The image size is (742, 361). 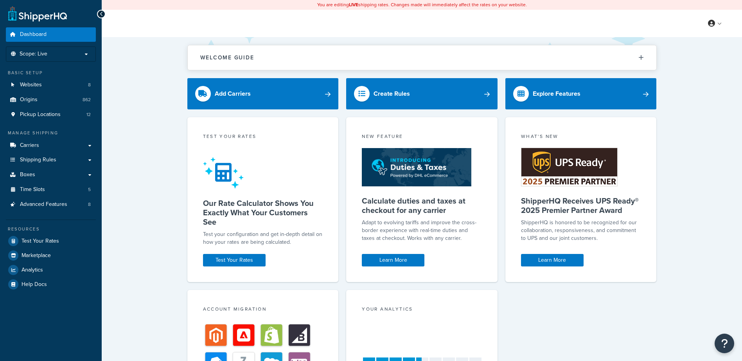 I want to click on li: Websites, so click(x=51, y=85).